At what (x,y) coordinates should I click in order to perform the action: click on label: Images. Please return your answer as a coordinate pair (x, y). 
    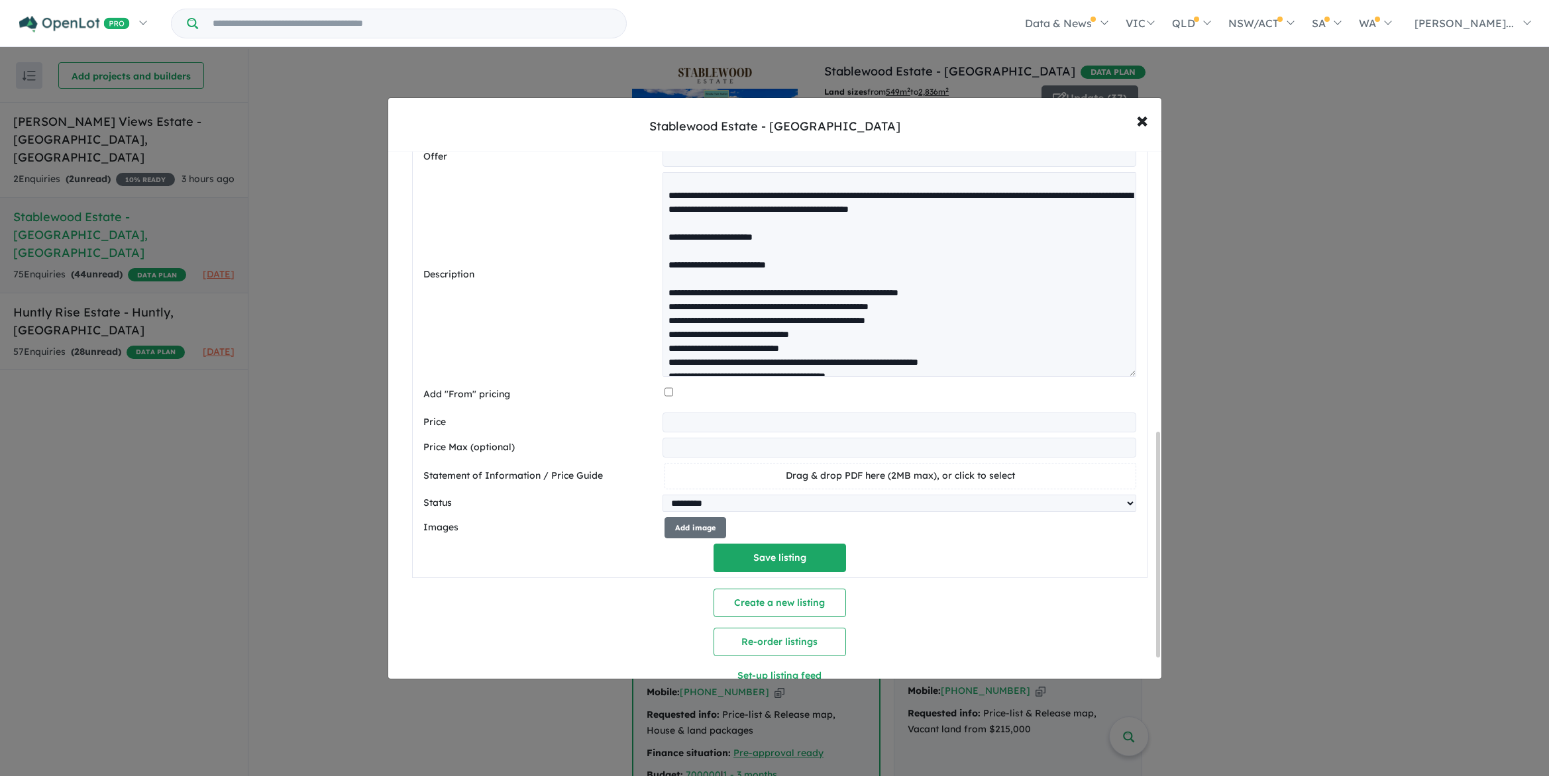
    Looking at the image, I should click on (541, 528).